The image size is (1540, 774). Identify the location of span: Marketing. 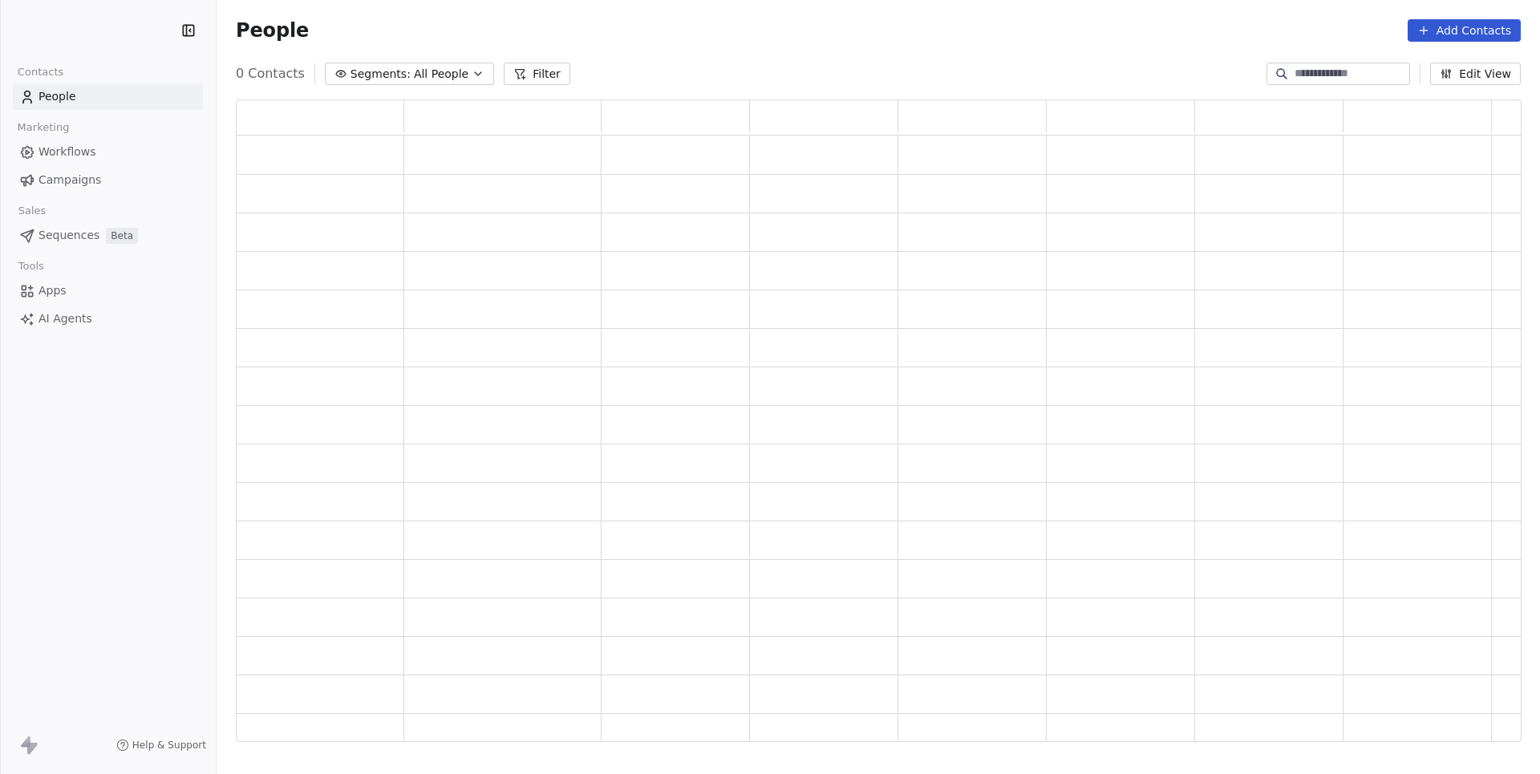
(43, 127).